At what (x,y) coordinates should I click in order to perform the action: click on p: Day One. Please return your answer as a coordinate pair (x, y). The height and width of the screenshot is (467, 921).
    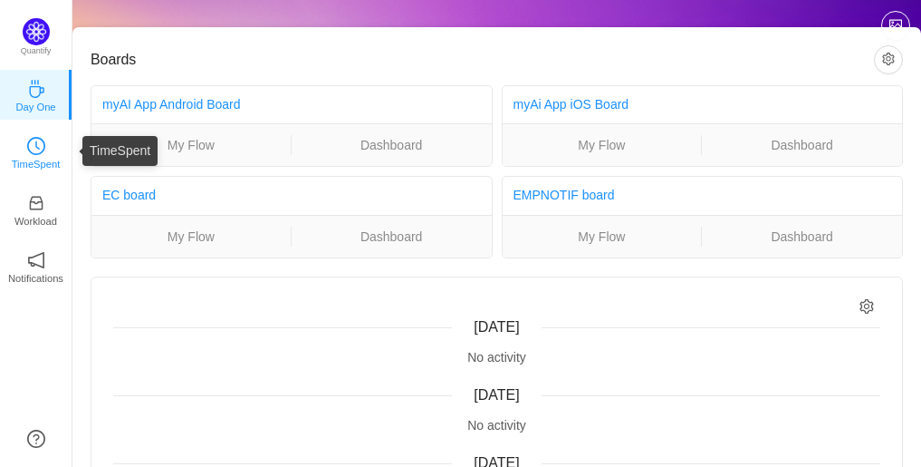
    Looking at the image, I should click on (35, 107).